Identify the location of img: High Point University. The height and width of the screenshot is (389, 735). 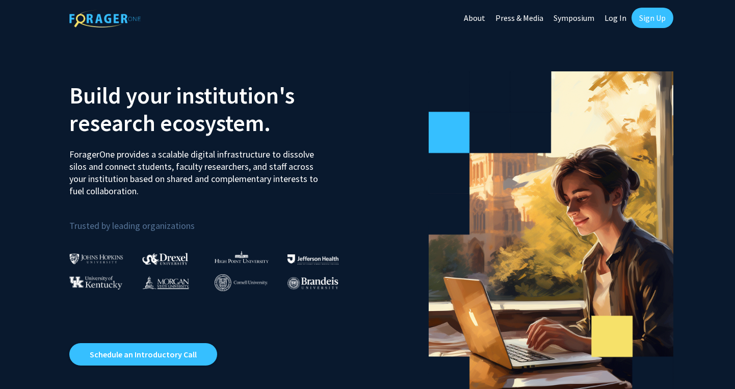
(242, 257).